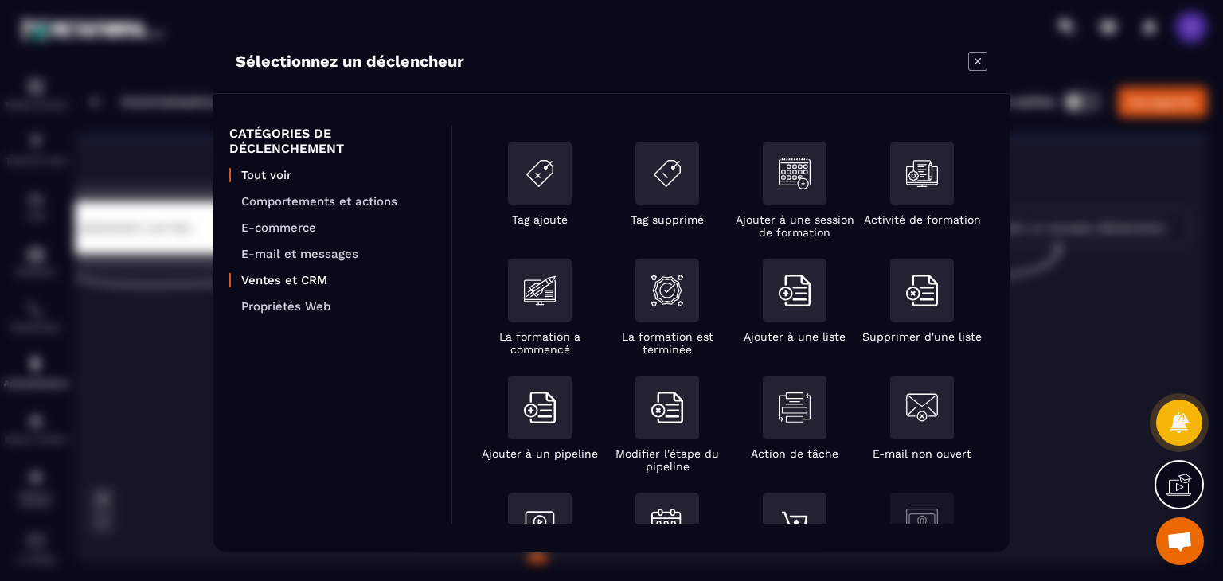 The width and height of the screenshot is (1223, 581). What do you see at coordinates (338, 228) in the screenshot?
I see `p: E-commerce` at bounding box center [338, 228].